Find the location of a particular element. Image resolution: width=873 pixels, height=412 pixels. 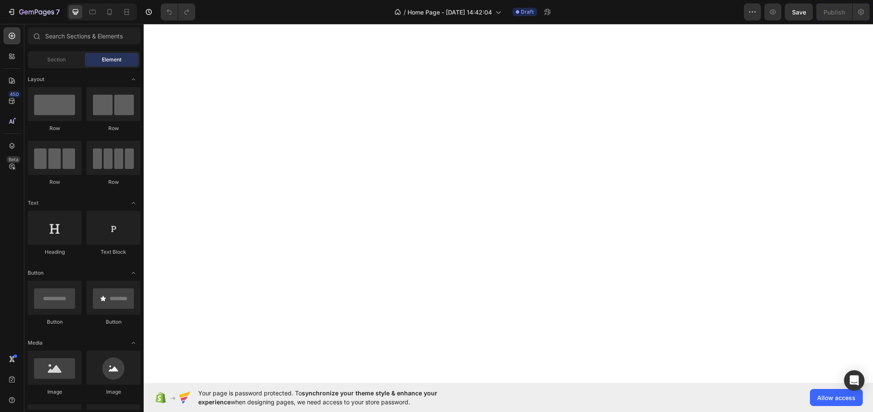

div: 450 is located at coordinates (14, 94).